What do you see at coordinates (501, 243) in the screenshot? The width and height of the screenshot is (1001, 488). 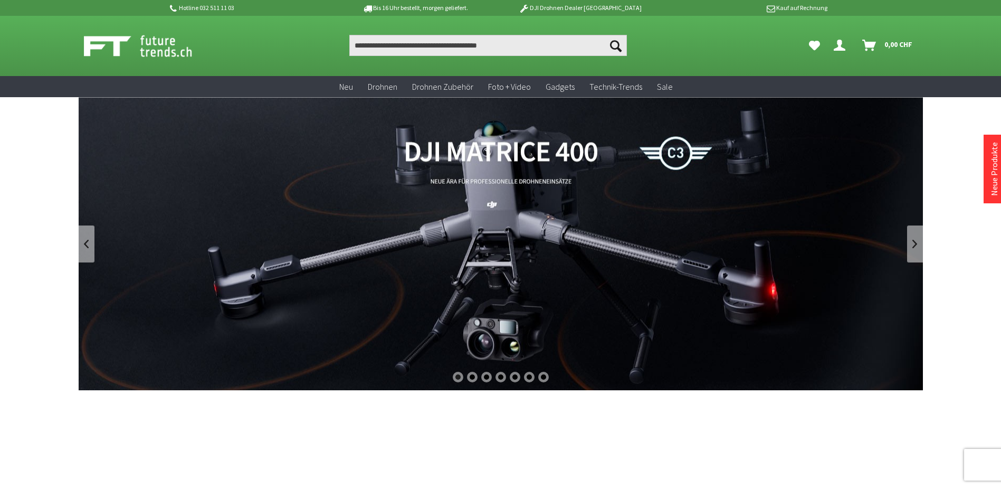 I see `a: DJI Matrice 400` at bounding box center [501, 243].